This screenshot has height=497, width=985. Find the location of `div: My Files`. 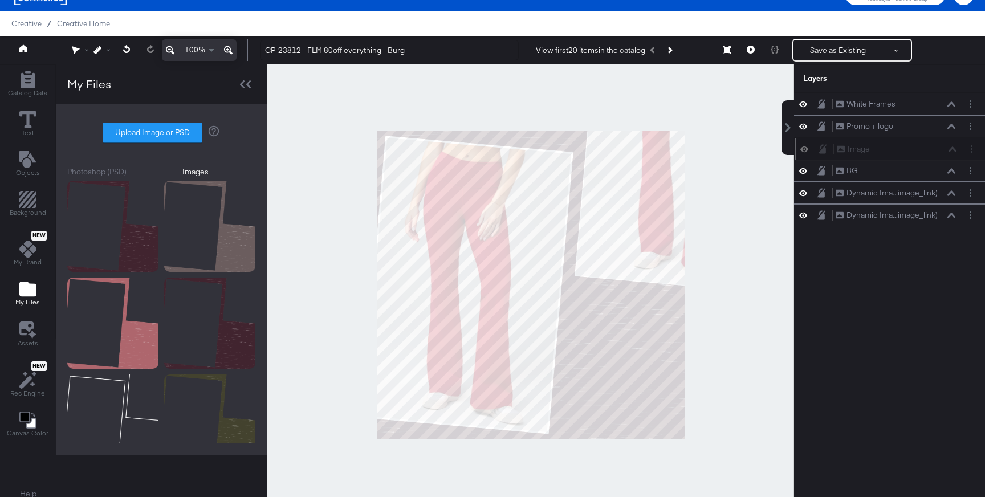

div: My Files is located at coordinates (89, 84).